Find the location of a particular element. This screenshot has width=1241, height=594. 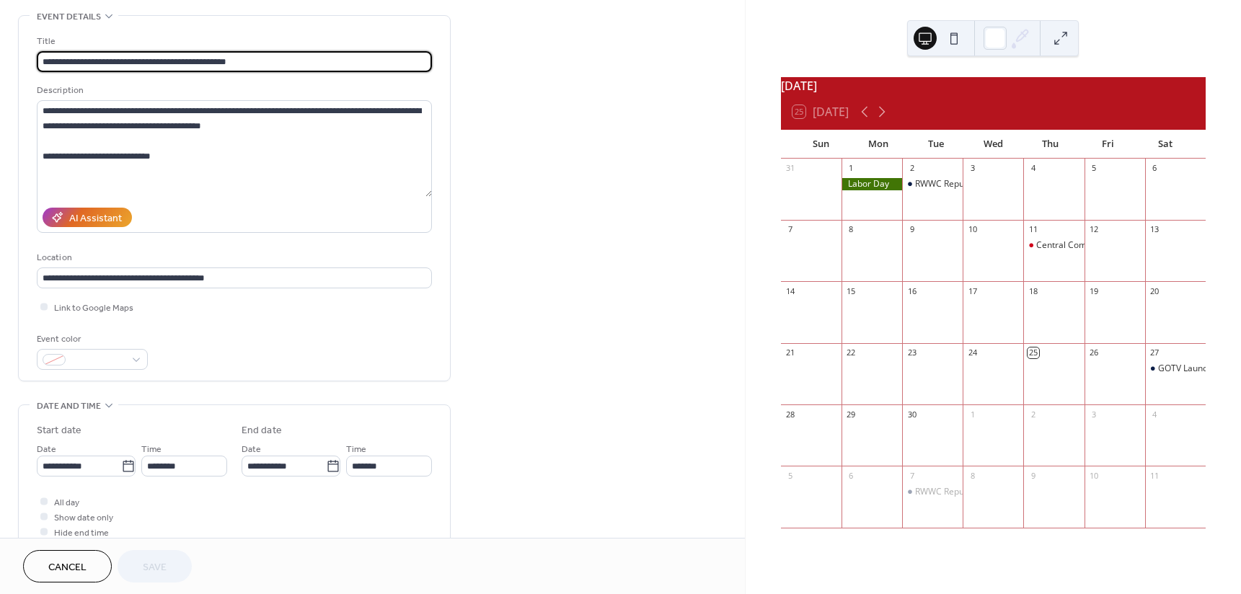

div: Start date is located at coordinates (59, 430).